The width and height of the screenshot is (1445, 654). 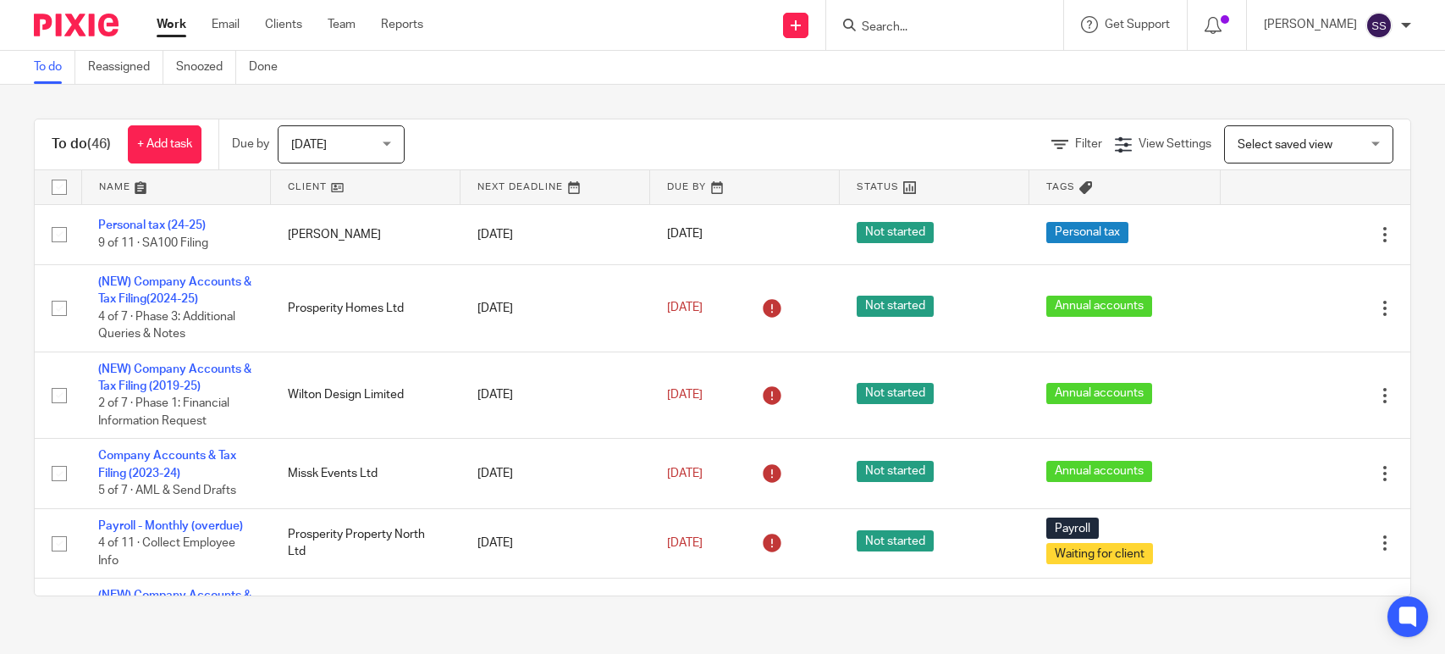 I want to click on span: Filter, so click(x=1089, y=144).